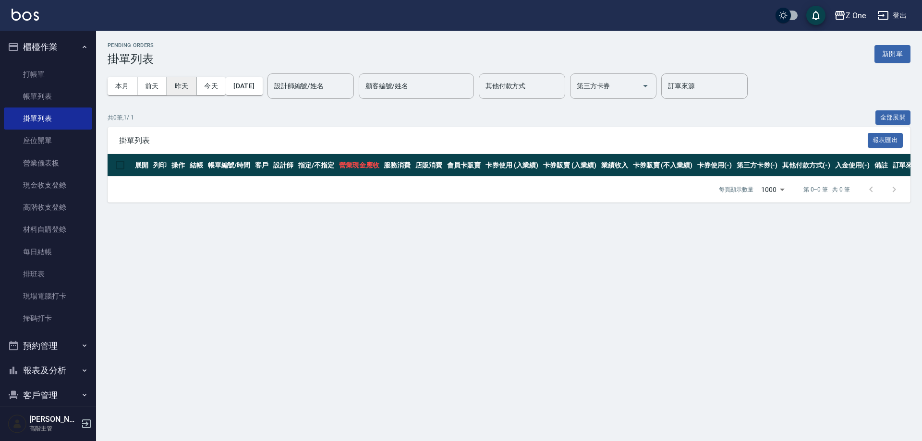 This screenshot has width=922, height=441. I want to click on img: Logo, so click(25, 14).